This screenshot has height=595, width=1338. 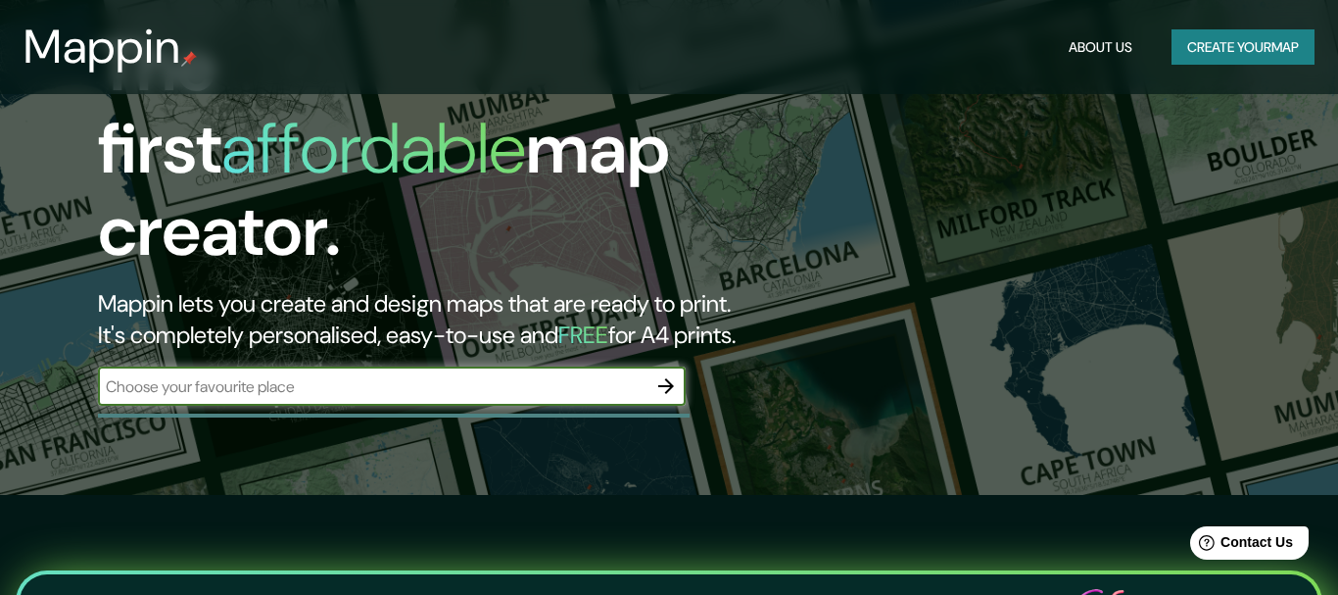 What do you see at coordinates (432, 157) in the screenshot?
I see `h1: The first map creator.` at bounding box center [432, 157].